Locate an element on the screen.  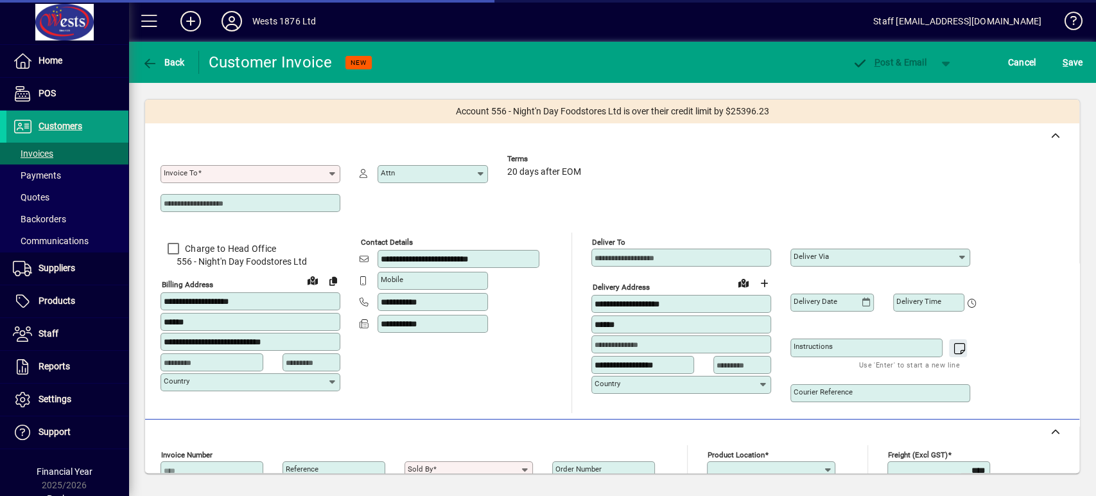
button: Post & Email is located at coordinates (889, 62).